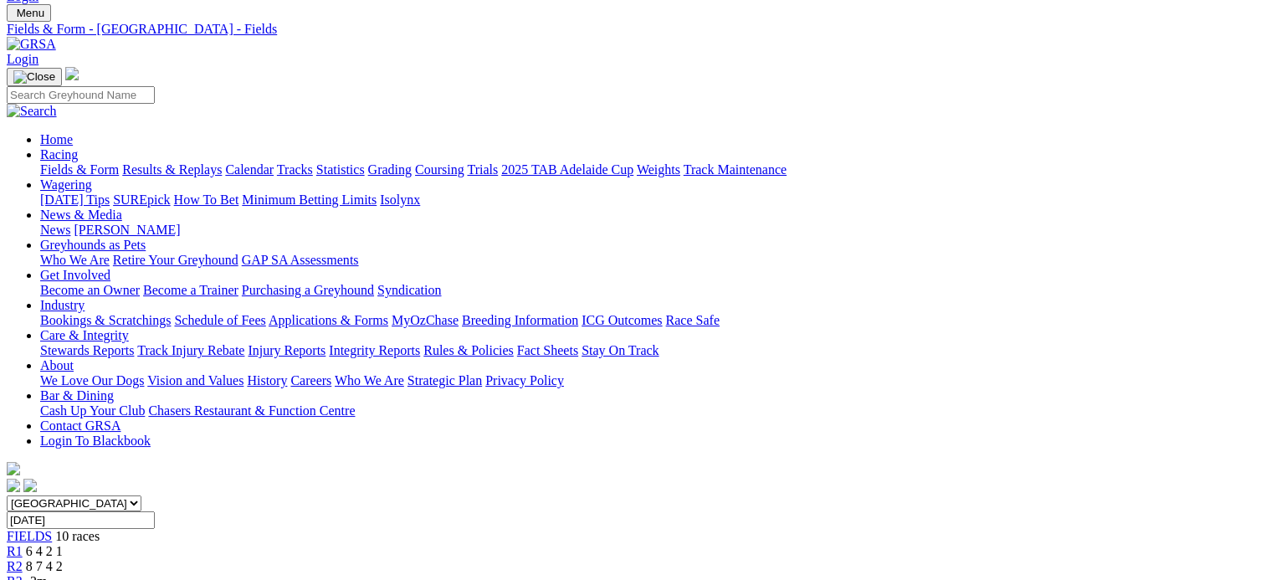 The height and width of the screenshot is (580, 1266). What do you see at coordinates (400, 199) in the screenshot?
I see `a: Isolynx` at bounding box center [400, 199].